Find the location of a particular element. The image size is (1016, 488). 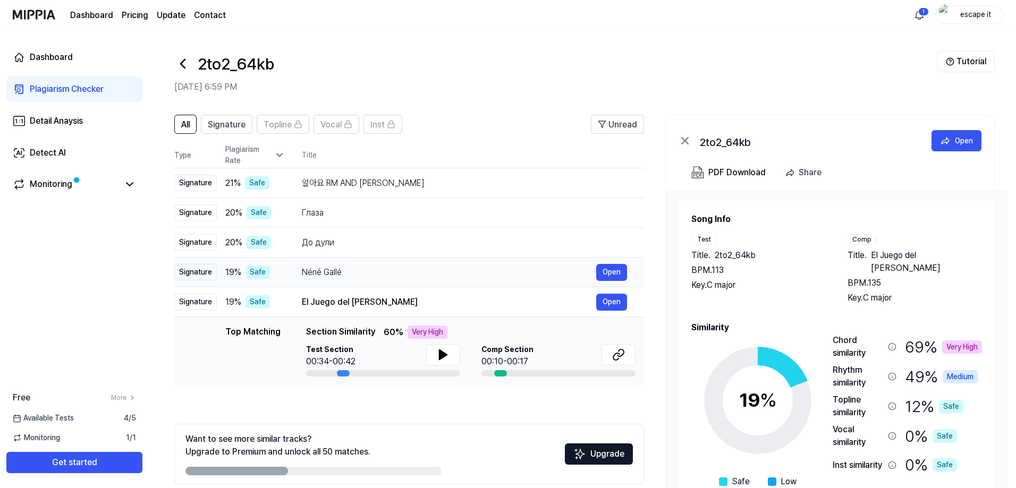

div: Very High is located at coordinates (962, 347).